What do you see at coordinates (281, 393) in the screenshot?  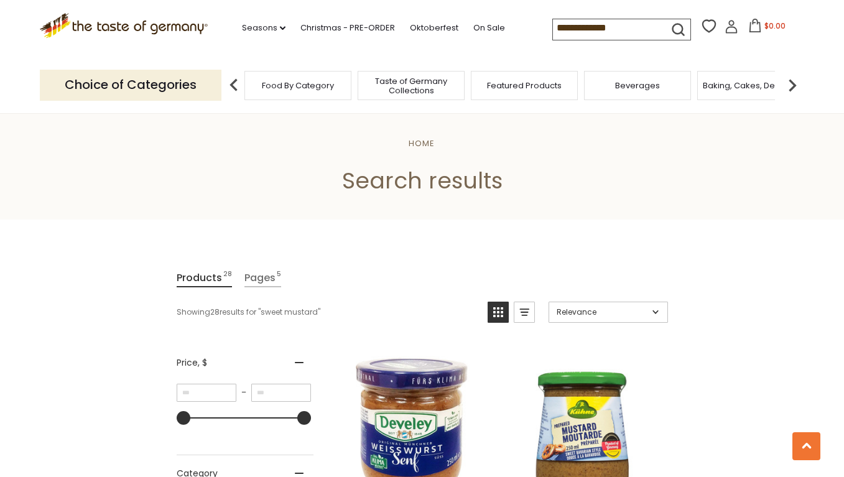 I see `input: Maximum value` at bounding box center [281, 393].